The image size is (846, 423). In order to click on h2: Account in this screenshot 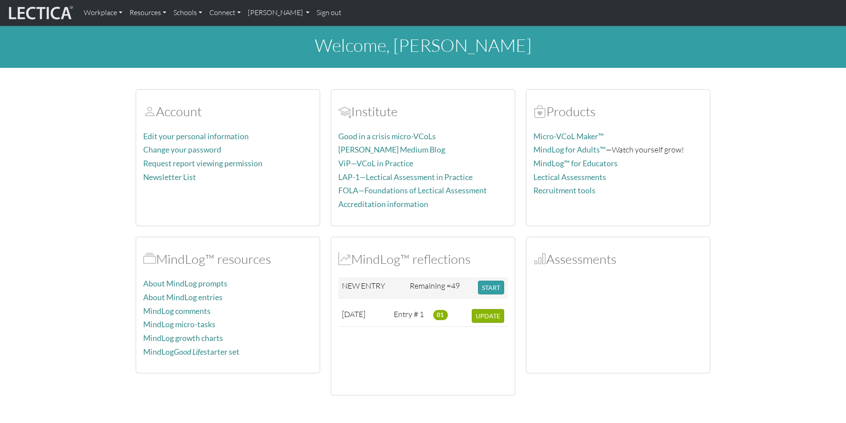, I will do `click(228, 111)`.